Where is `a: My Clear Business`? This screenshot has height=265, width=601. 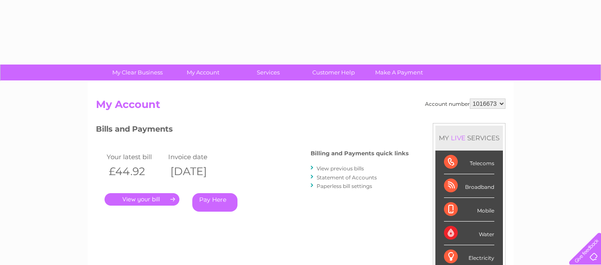
a: My Clear Business is located at coordinates (137, 72).